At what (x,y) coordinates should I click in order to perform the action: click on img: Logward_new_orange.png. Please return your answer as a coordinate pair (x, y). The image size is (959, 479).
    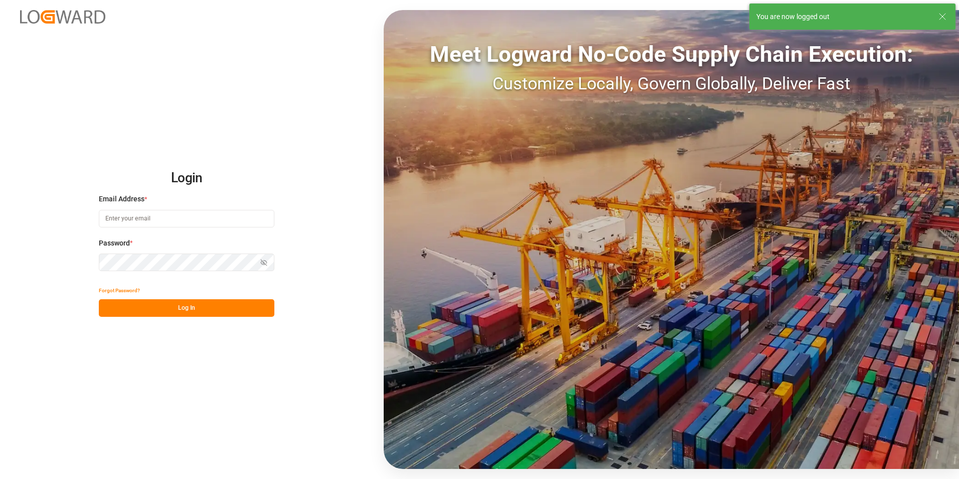
    Looking at the image, I should click on (63, 17).